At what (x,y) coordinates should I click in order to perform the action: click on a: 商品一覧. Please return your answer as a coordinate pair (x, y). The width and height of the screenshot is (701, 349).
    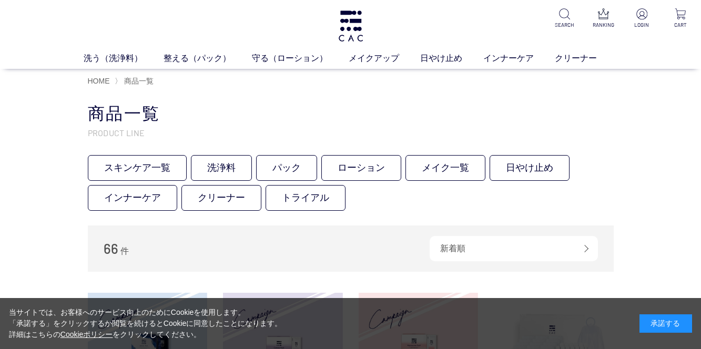
    Looking at the image, I should click on (138, 81).